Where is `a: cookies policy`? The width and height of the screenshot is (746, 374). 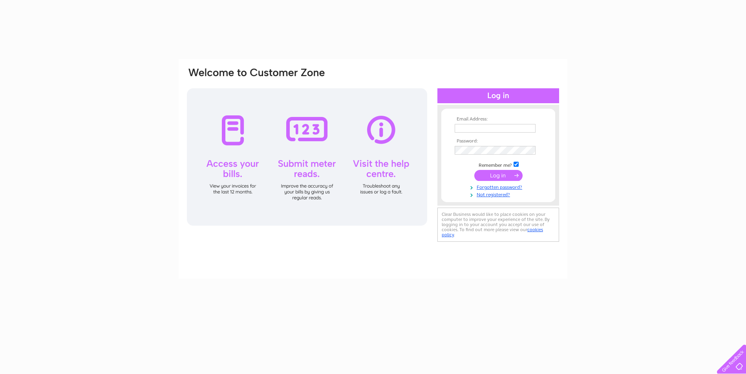
a: cookies policy is located at coordinates (492, 232).